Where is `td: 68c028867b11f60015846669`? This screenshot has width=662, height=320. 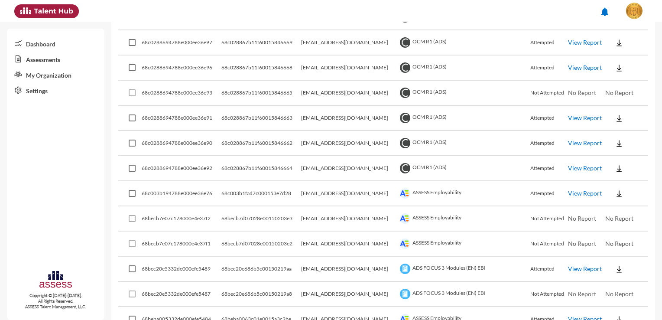 td: 68c028867b11f60015846669 is located at coordinates (261, 43).